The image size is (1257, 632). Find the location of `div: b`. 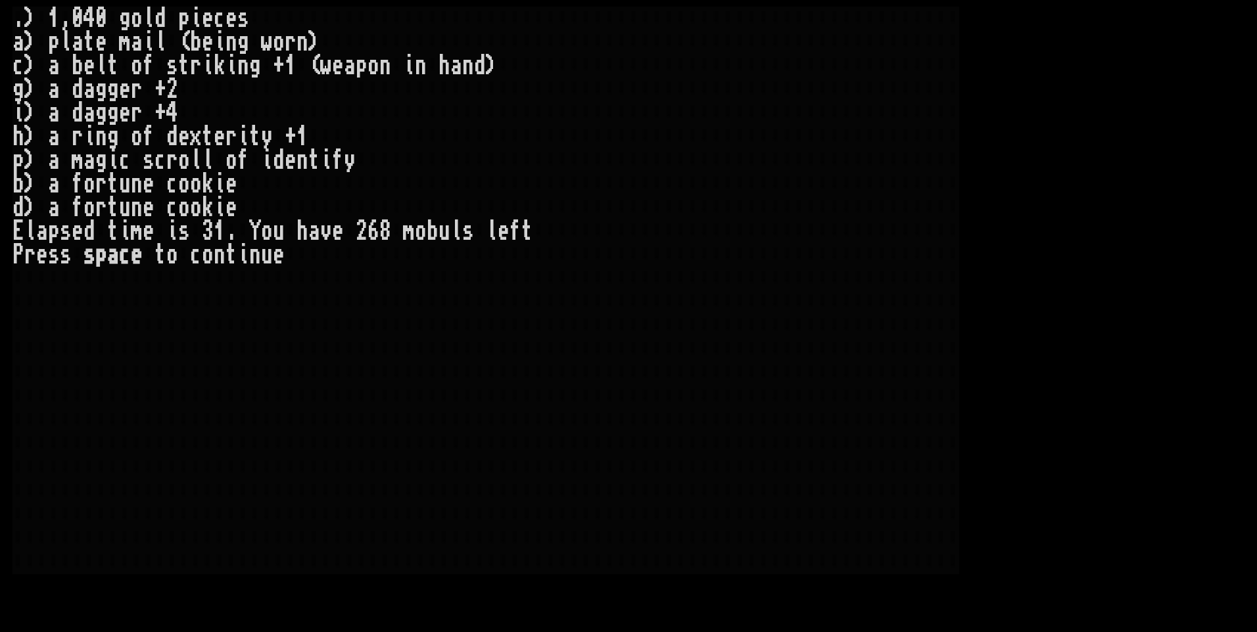

div: b is located at coordinates (432, 231).